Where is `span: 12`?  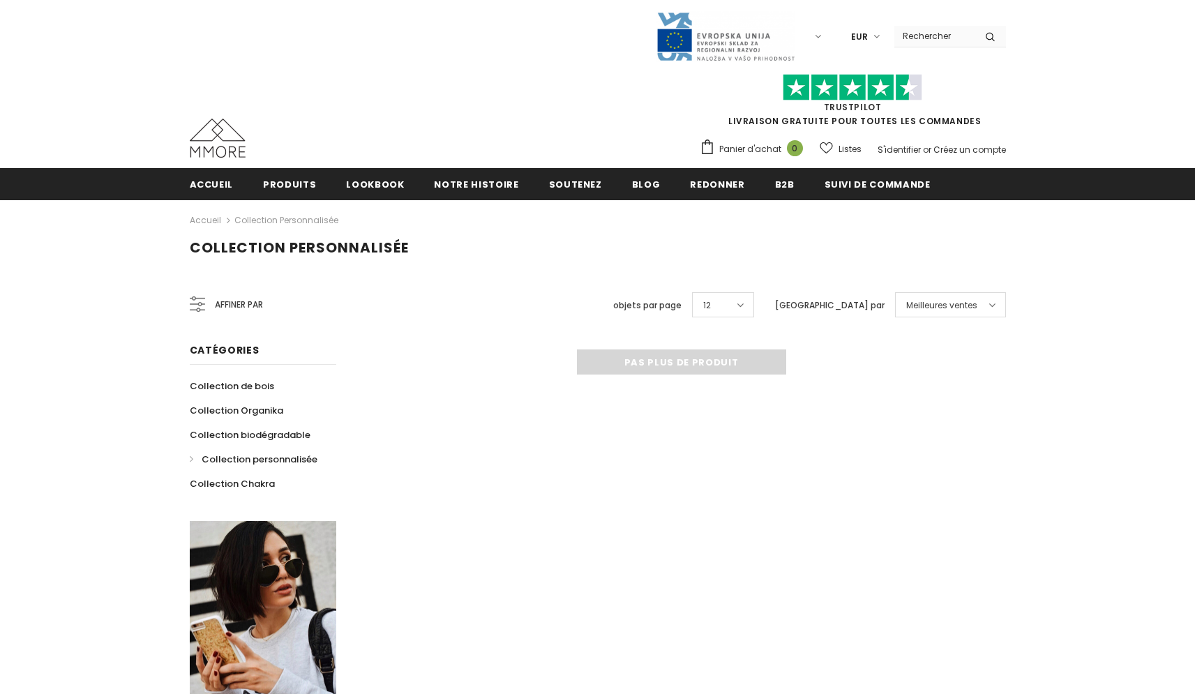
span: 12 is located at coordinates (707, 306).